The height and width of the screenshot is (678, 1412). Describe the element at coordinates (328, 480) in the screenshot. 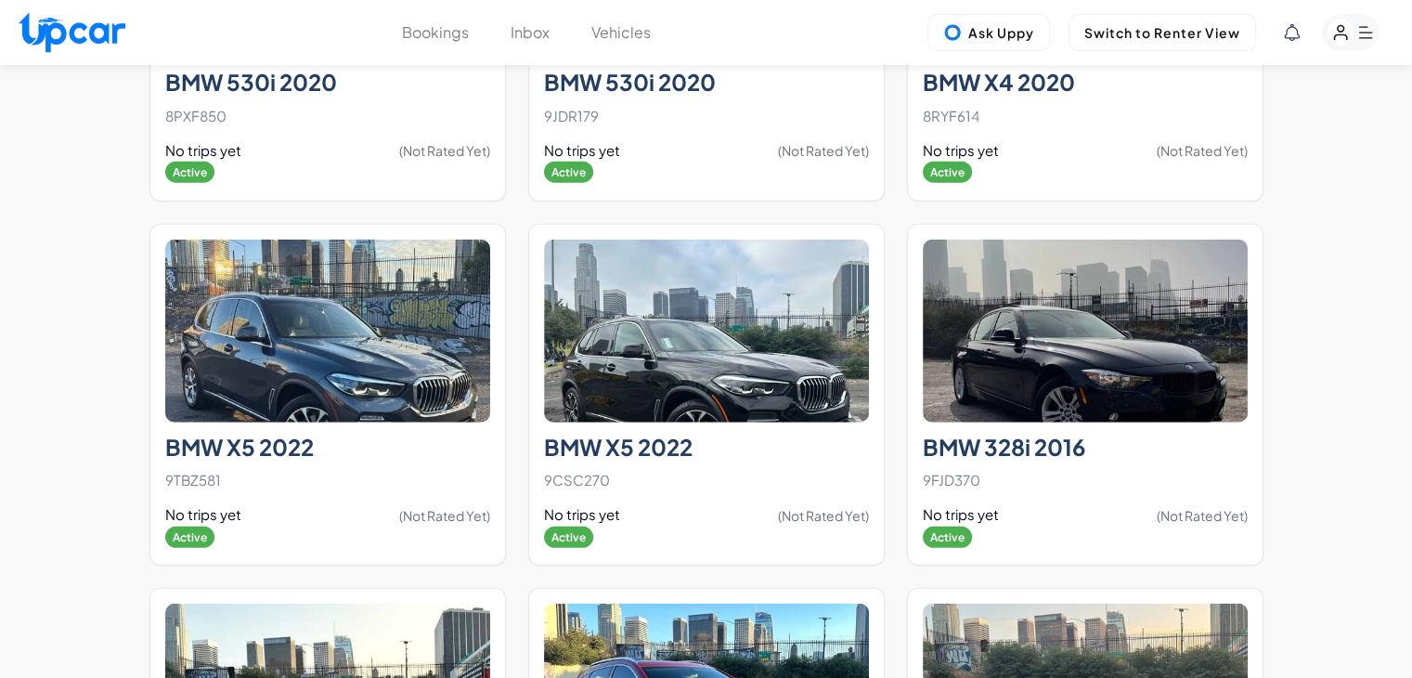

I see `p: 9TBZ581` at that location.